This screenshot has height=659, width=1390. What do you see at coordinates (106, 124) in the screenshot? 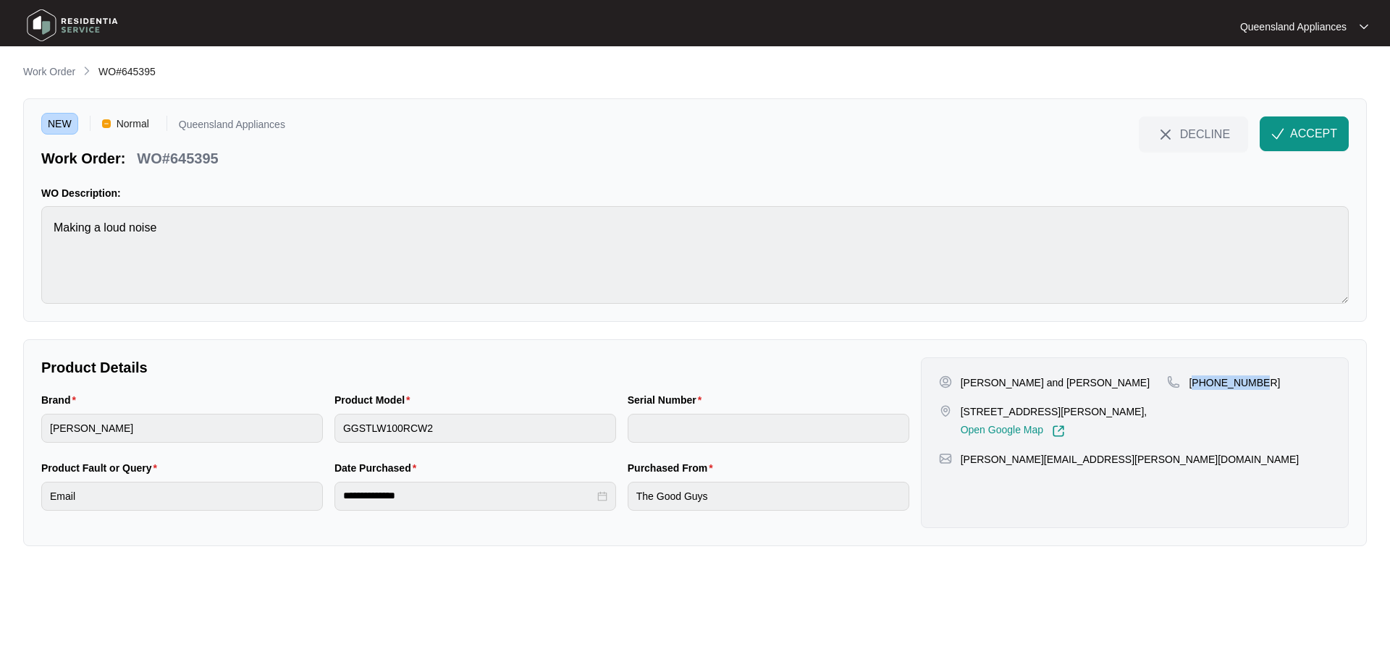
I see `img: Vercel Logo` at bounding box center [106, 124].